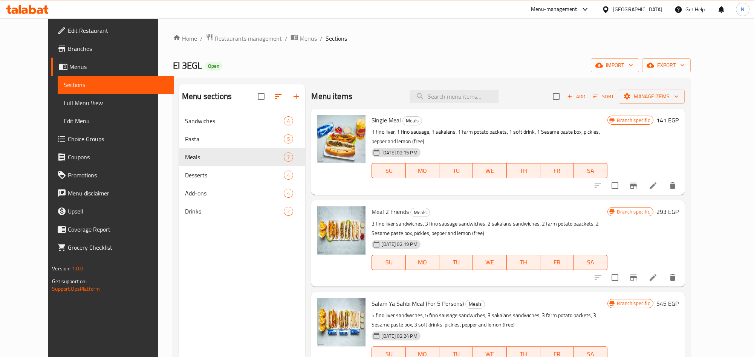  I want to click on span: Coverage Report, so click(118, 229).